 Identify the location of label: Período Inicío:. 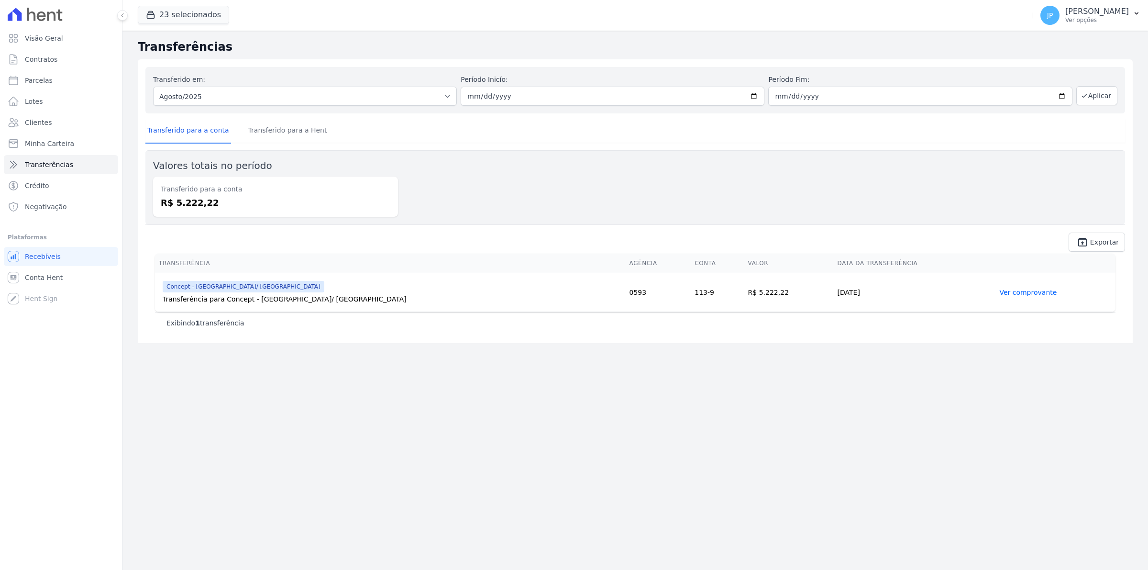
(612, 79).